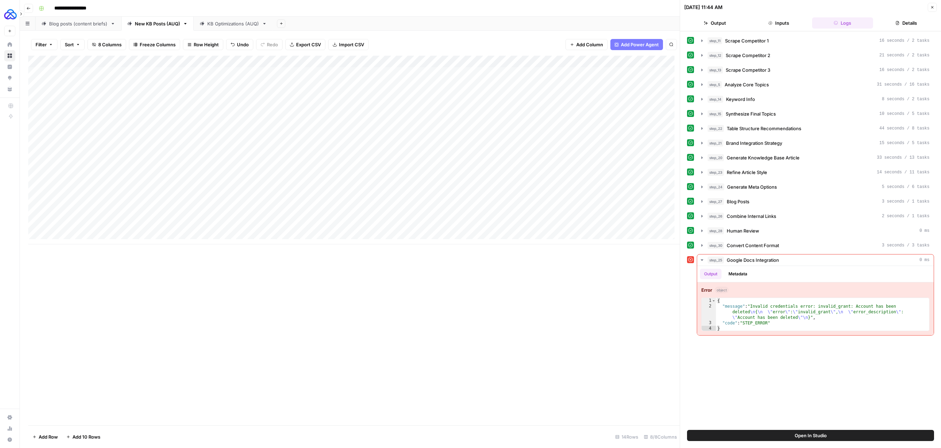  I want to click on span: Table Structure Recommendations, so click(764, 128).